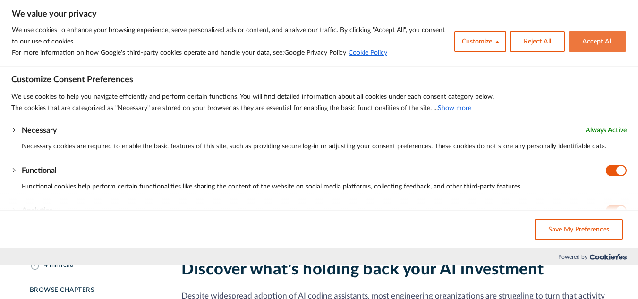 This screenshot has height=299, width=638. I want to click on button: Functional, so click(39, 171).